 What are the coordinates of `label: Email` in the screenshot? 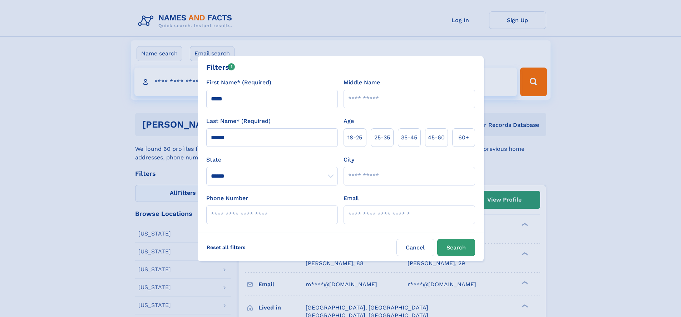 It's located at (351, 198).